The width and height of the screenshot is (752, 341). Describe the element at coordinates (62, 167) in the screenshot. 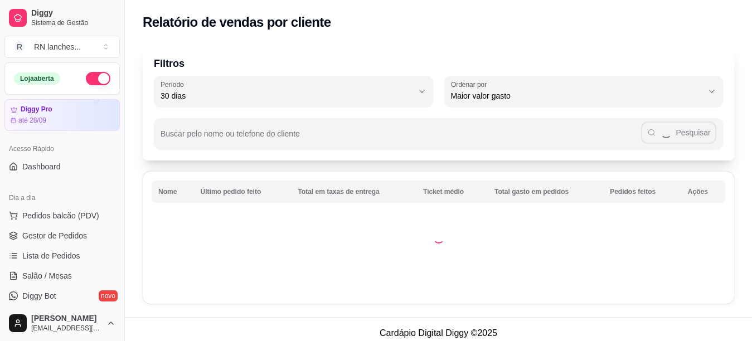

I see `a: Dashboard` at that location.